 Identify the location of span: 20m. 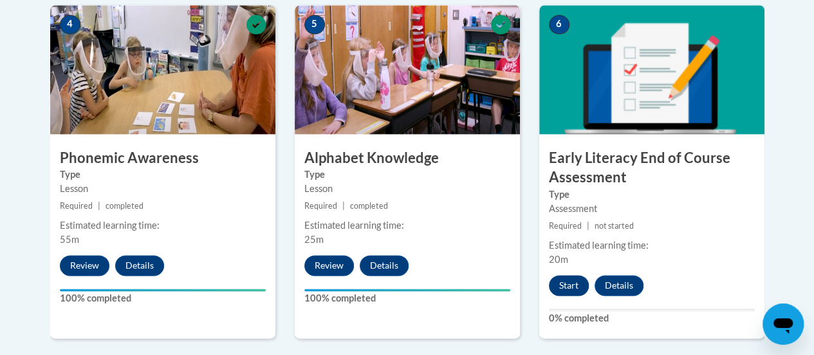
(559, 259).